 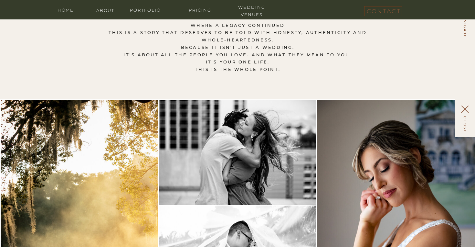 What do you see at coordinates (252, 6) in the screenshot?
I see `nav: wedding venues` at bounding box center [252, 6].